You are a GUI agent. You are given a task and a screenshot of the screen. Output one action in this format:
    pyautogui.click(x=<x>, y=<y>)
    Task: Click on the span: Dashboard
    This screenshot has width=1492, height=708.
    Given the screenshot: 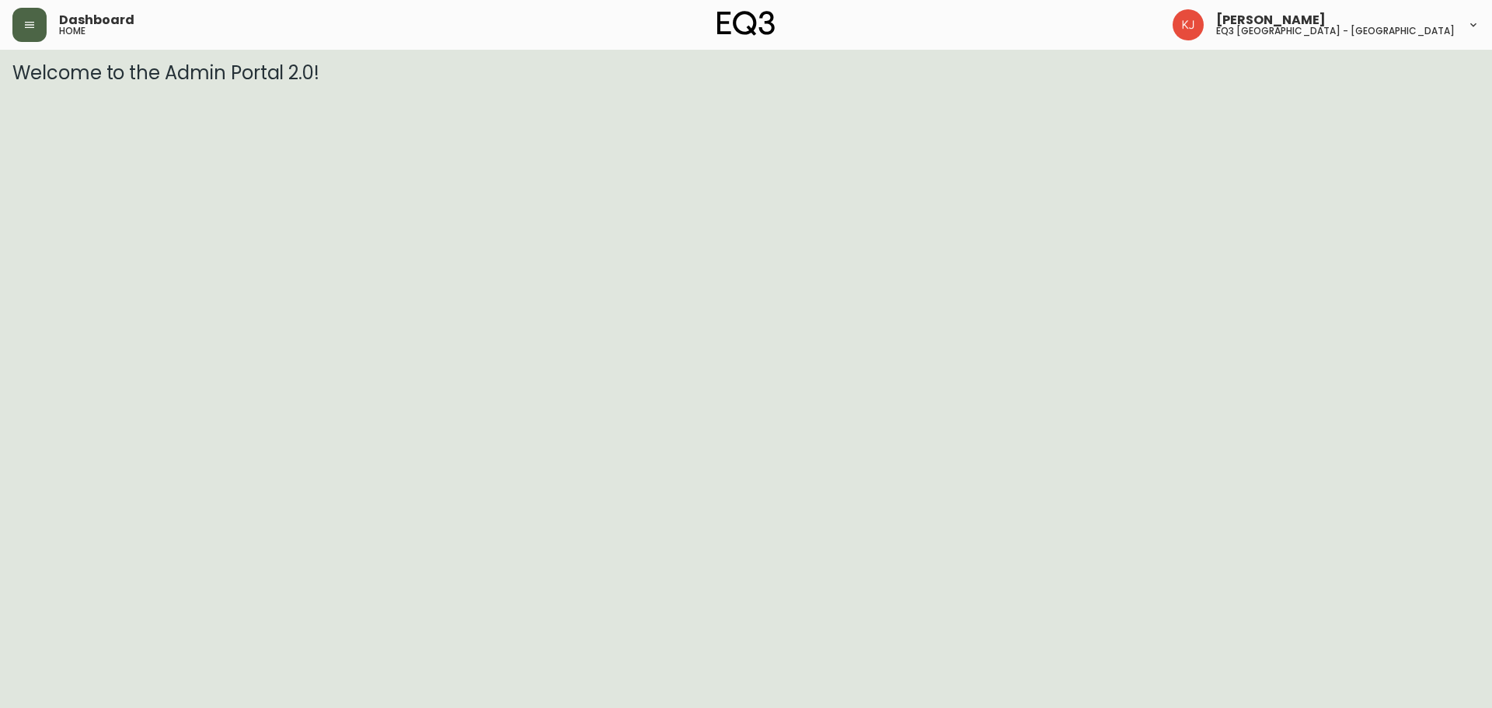 What is the action you would take?
    pyautogui.click(x=96, y=20)
    